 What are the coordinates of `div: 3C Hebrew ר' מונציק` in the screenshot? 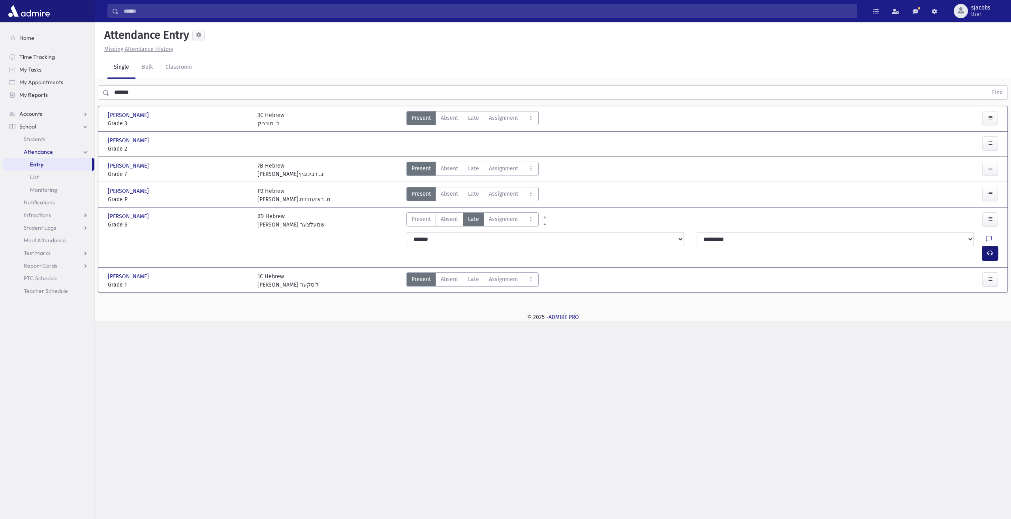 It's located at (271, 119).